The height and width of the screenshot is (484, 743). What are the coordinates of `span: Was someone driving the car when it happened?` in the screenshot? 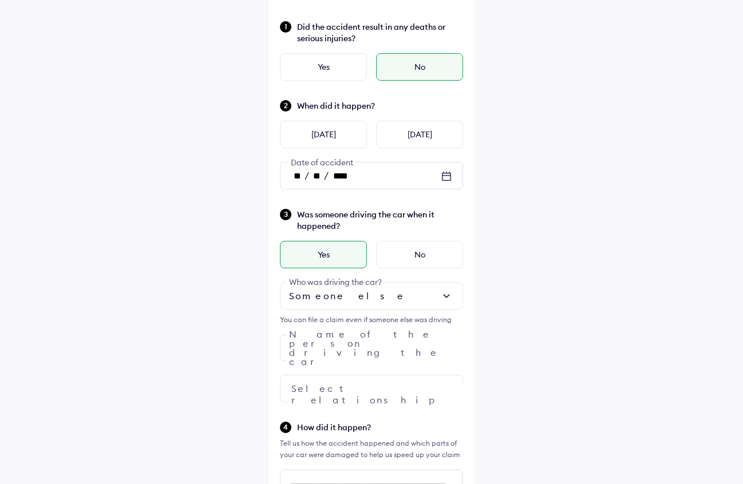 It's located at (380, 220).